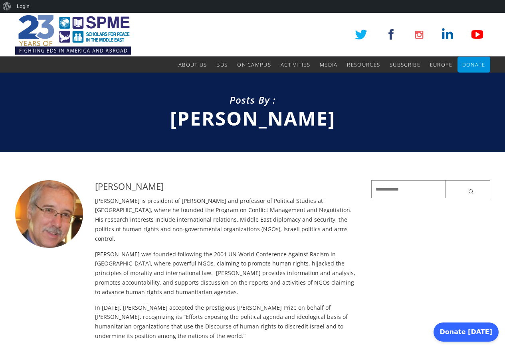 The height and width of the screenshot is (348, 505). I want to click on a: BDS, so click(222, 65).